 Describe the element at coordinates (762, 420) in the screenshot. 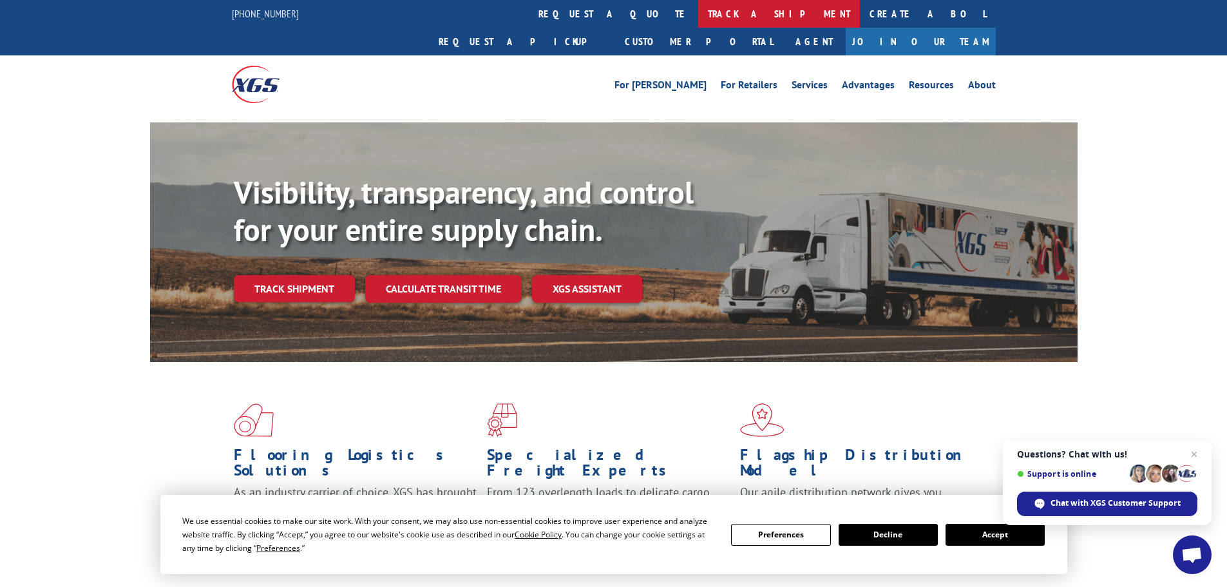

I see `img: xgs-icon-flagship-distribution-model-red` at that location.